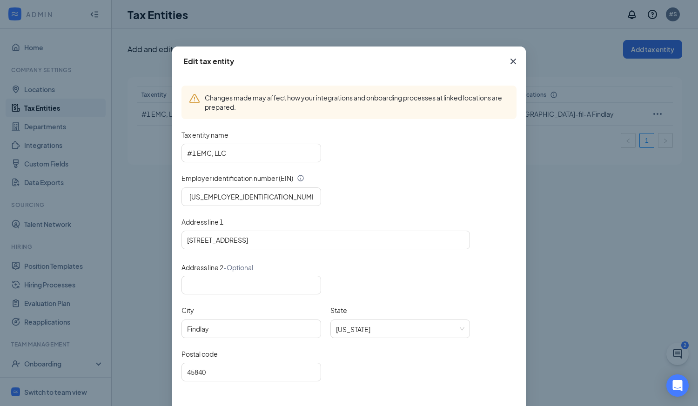 The width and height of the screenshot is (698, 406). I want to click on label: State, so click(339, 310).